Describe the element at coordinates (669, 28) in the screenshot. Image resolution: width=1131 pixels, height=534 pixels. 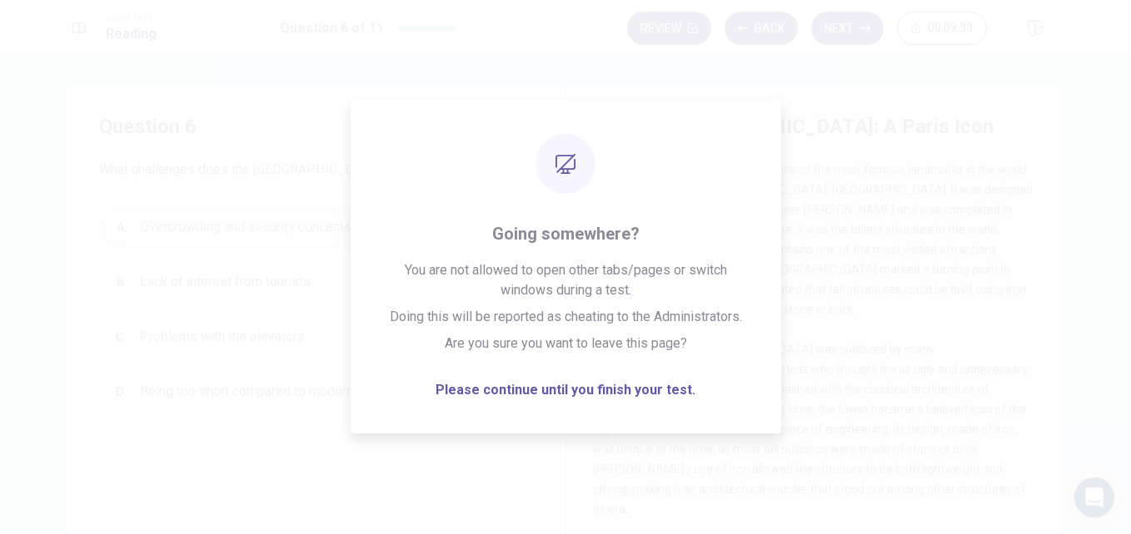
I see `button: Review` at that location.